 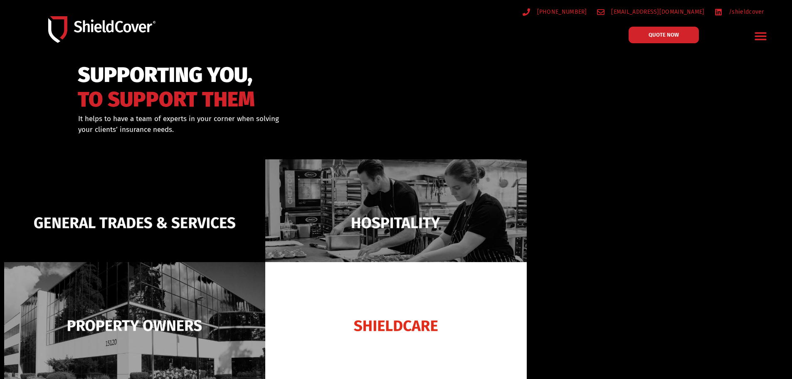 I want to click on a: /shieldcover, so click(x=739, y=12).